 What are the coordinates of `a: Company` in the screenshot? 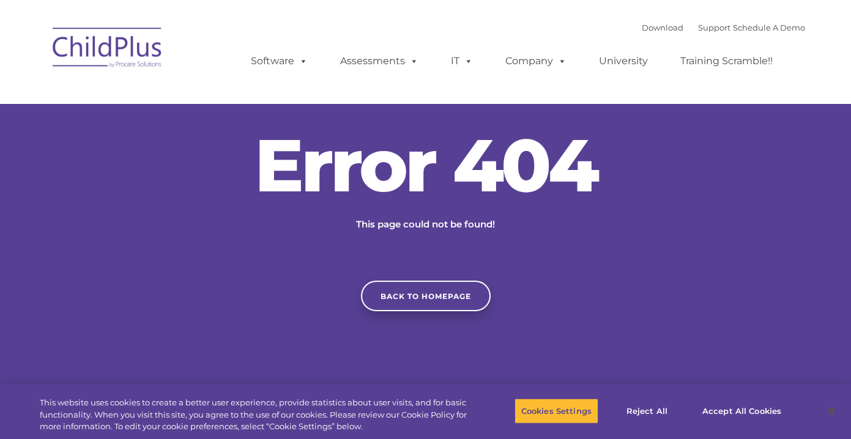 It's located at (536, 61).